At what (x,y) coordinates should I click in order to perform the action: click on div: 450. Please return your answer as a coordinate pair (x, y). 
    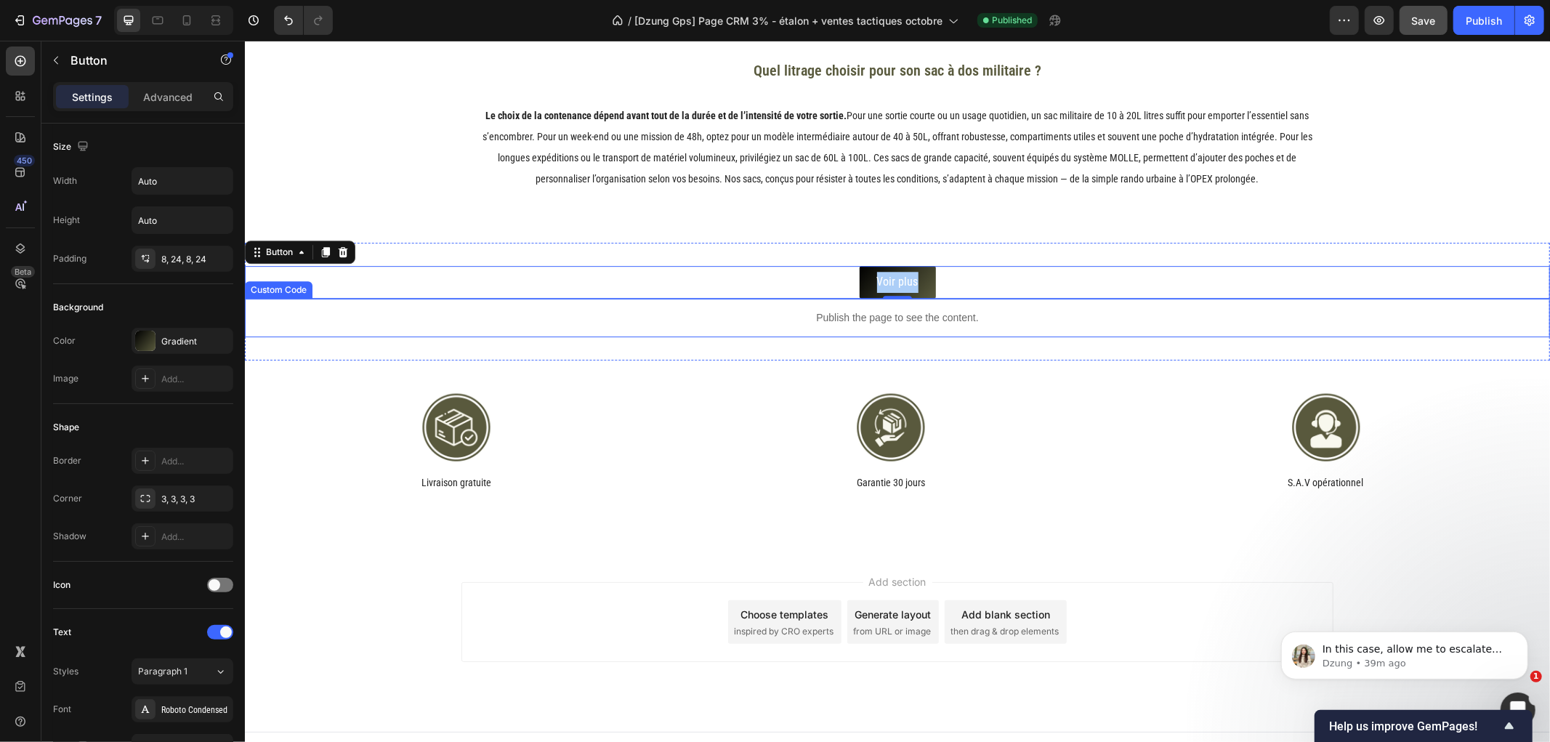
    Looking at the image, I should click on (24, 161).